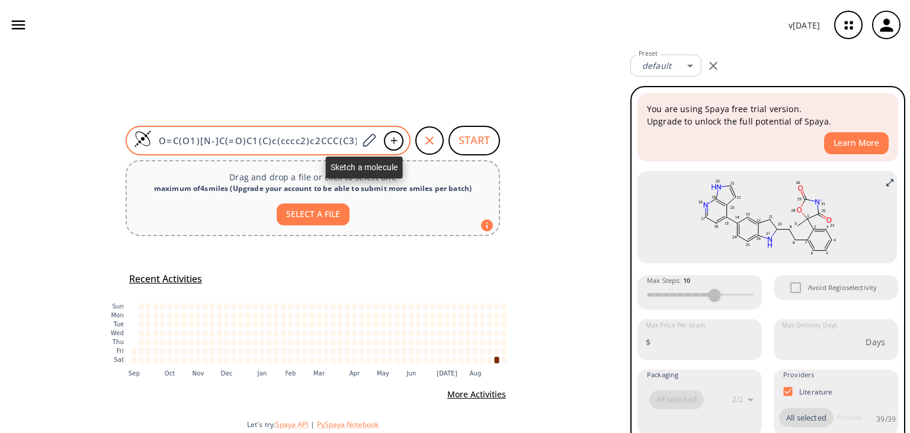 This screenshot has width=910, height=433. I want to click on text: Aug, so click(476, 373).